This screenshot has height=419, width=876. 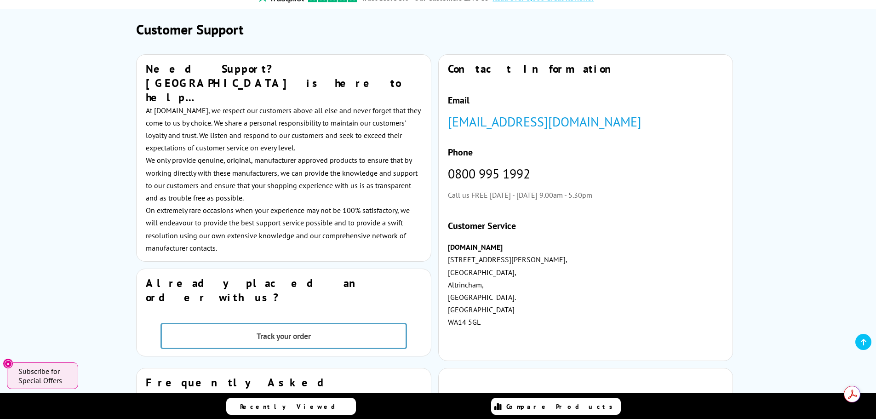 I want to click on h2: Contact Information, so click(x=585, y=69).